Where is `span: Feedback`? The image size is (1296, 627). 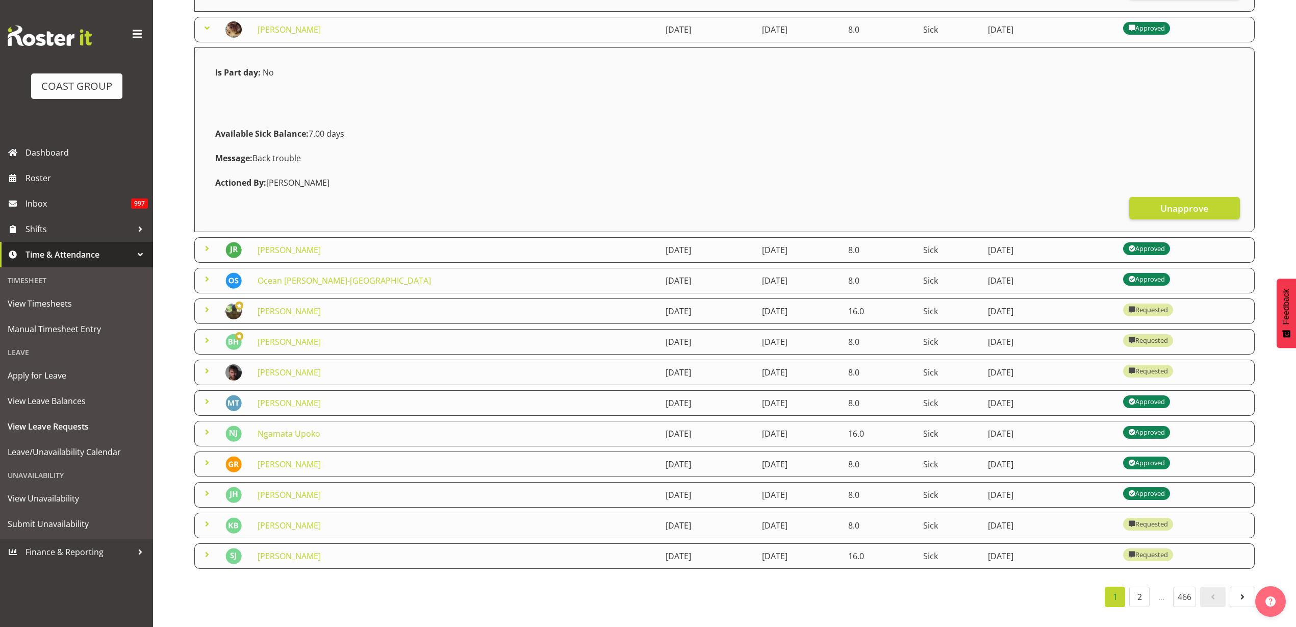 span: Feedback is located at coordinates (1286, 306).